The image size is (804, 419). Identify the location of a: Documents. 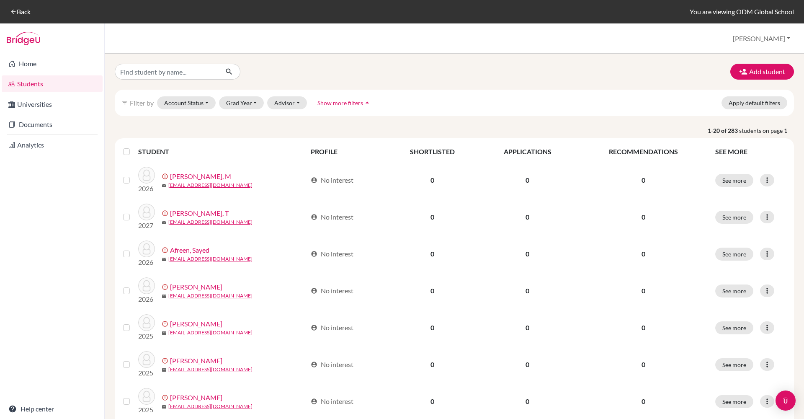
(52, 124).